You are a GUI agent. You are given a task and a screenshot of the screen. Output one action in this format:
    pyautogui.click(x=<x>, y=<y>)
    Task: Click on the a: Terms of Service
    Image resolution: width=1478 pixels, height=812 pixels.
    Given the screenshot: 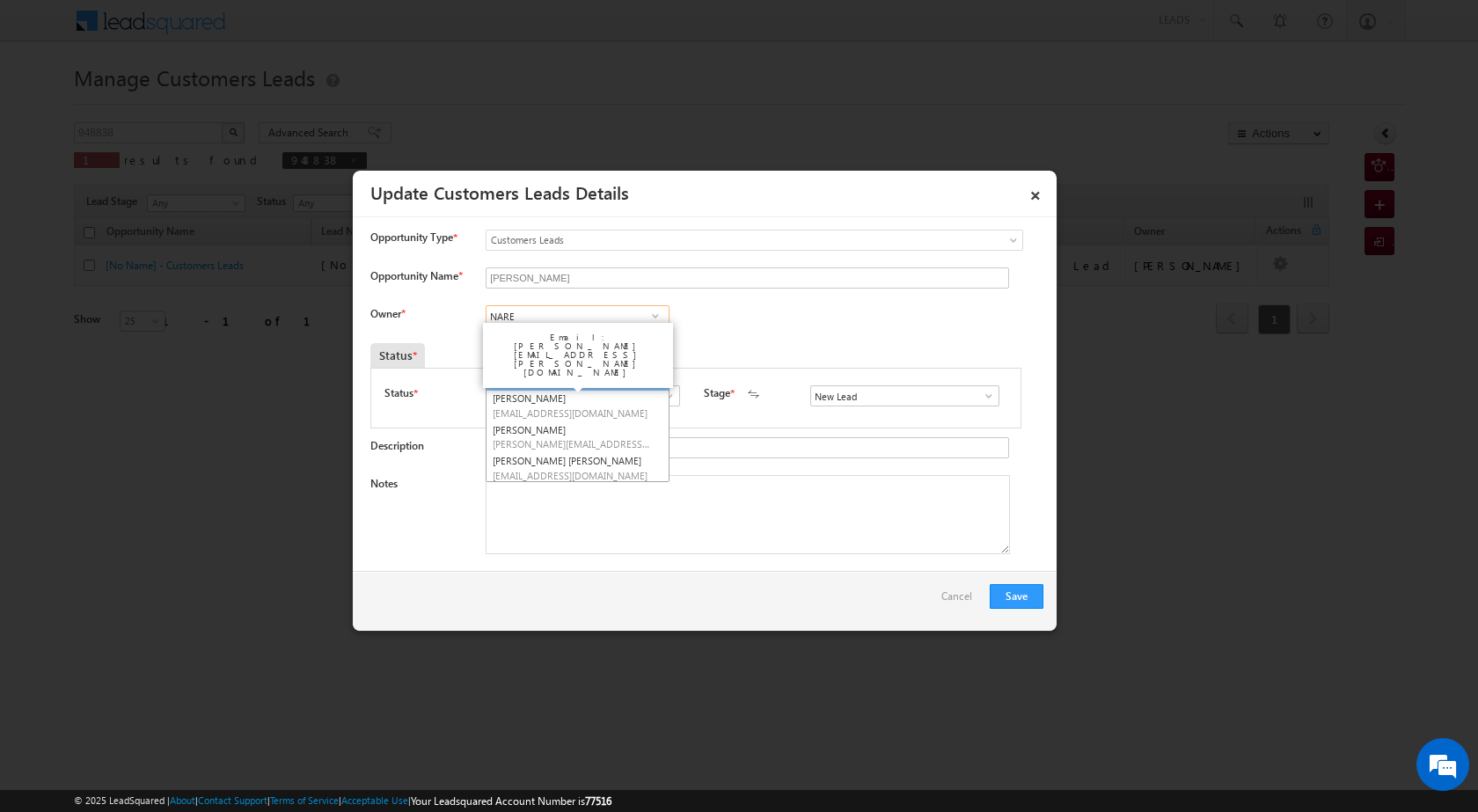 What is the action you would take?
    pyautogui.click(x=304, y=799)
    